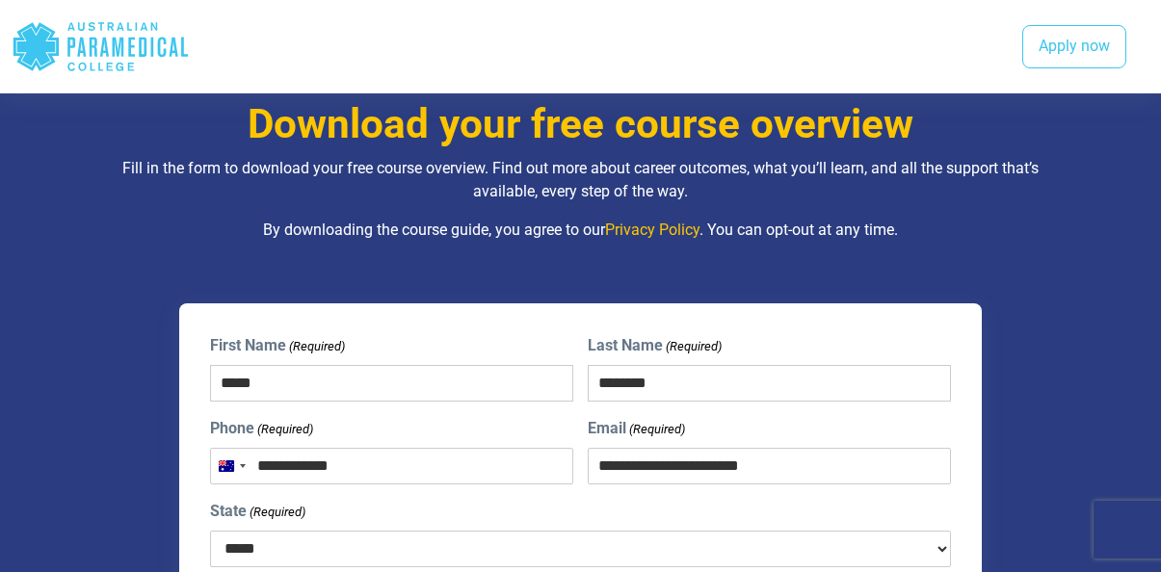 The width and height of the screenshot is (1161, 572). I want to click on div: Australian Paramedical College, so click(100, 46).